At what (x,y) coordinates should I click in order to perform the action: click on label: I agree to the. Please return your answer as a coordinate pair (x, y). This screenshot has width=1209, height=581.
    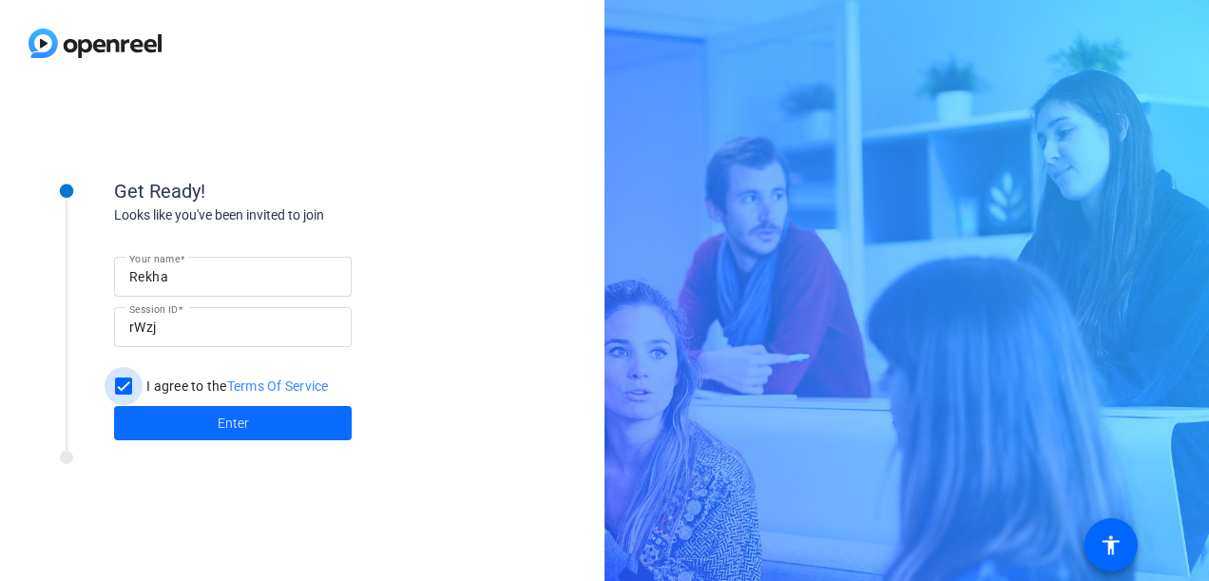
    Looking at the image, I should click on (236, 386).